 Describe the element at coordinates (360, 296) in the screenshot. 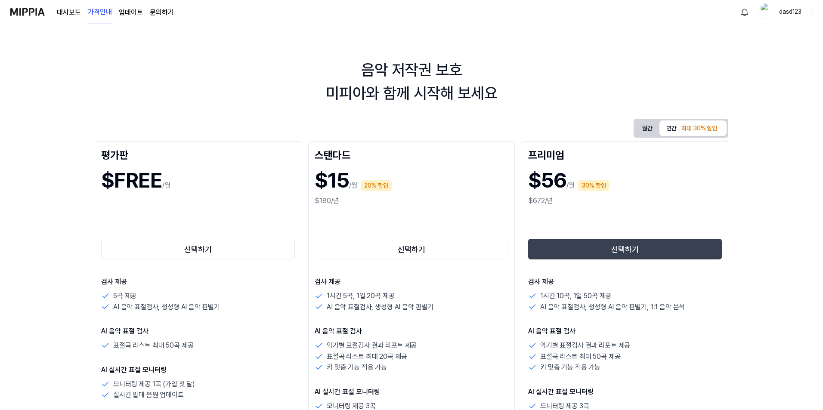

I see `p: 1시간 5곡, 1일 20곡 제공` at that location.